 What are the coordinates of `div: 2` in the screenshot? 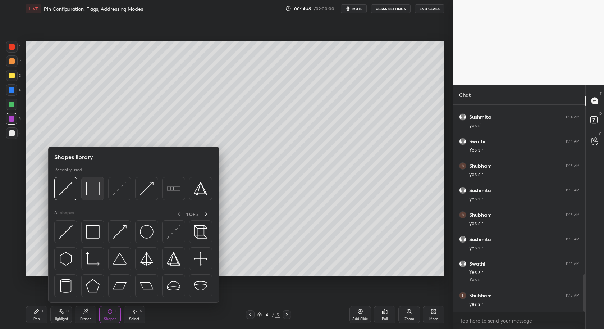 It's located at (13, 61).